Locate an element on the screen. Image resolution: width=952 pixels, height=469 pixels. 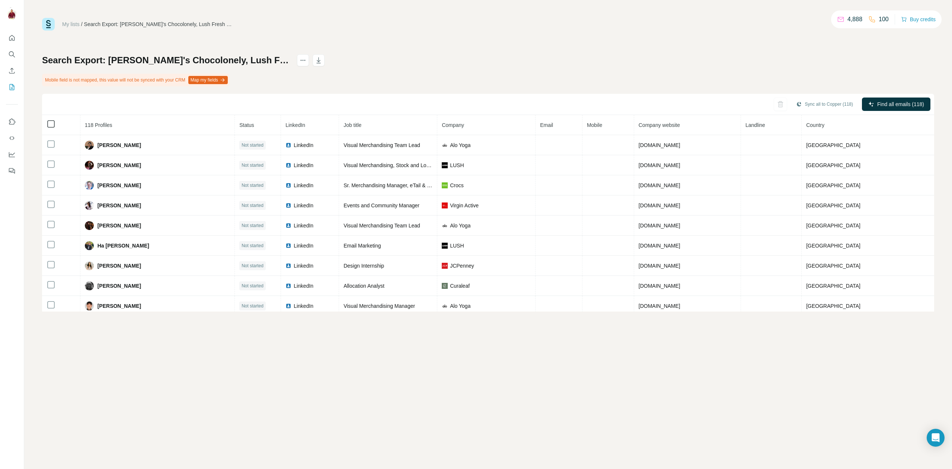
div: Open Intercom Messenger is located at coordinates (936, 438).